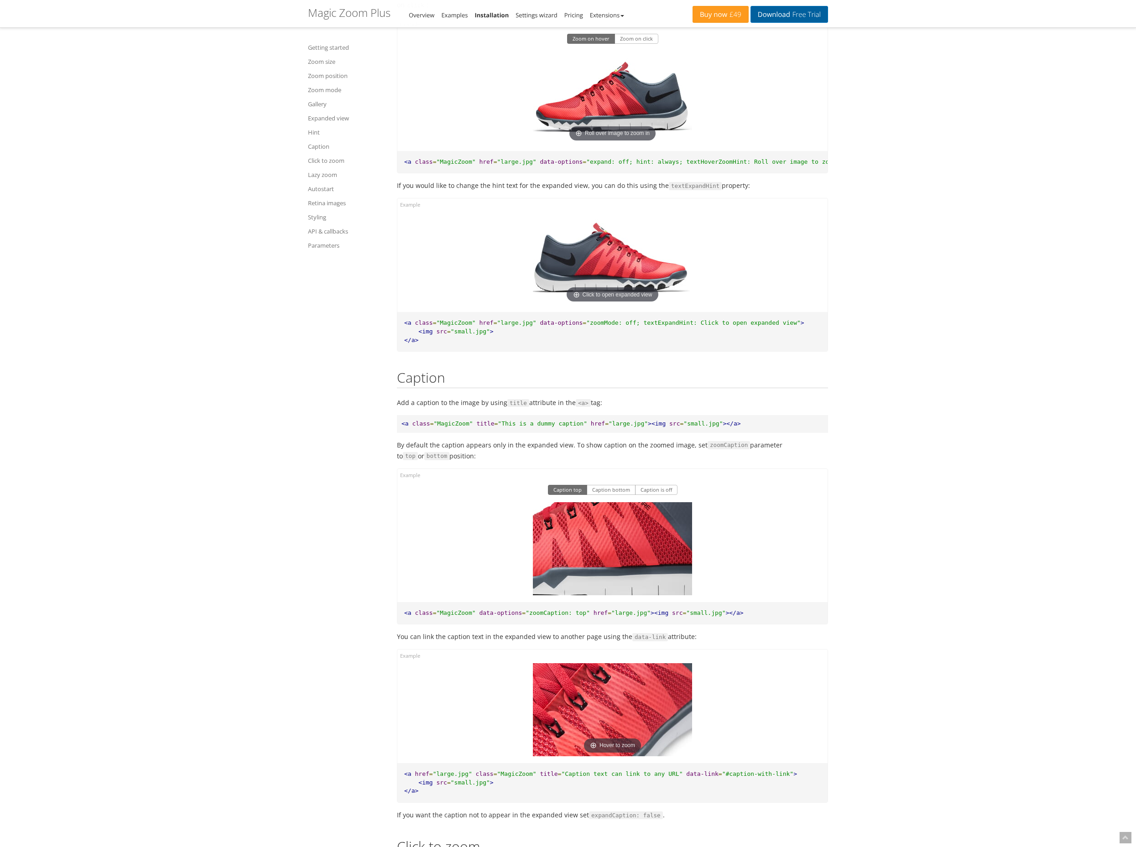 This screenshot has width=1136, height=847. What do you see at coordinates (347, 175) in the screenshot?
I see `a: Lazy zoom` at bounding box center [347, 175].